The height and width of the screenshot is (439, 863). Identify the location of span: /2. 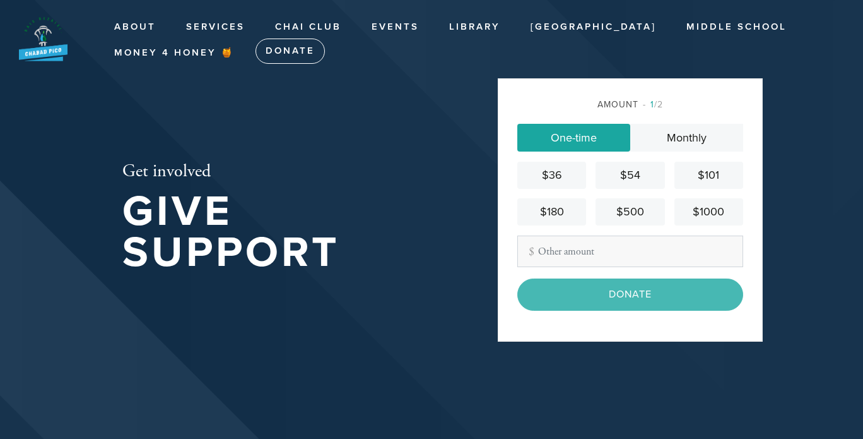
(653, 104).